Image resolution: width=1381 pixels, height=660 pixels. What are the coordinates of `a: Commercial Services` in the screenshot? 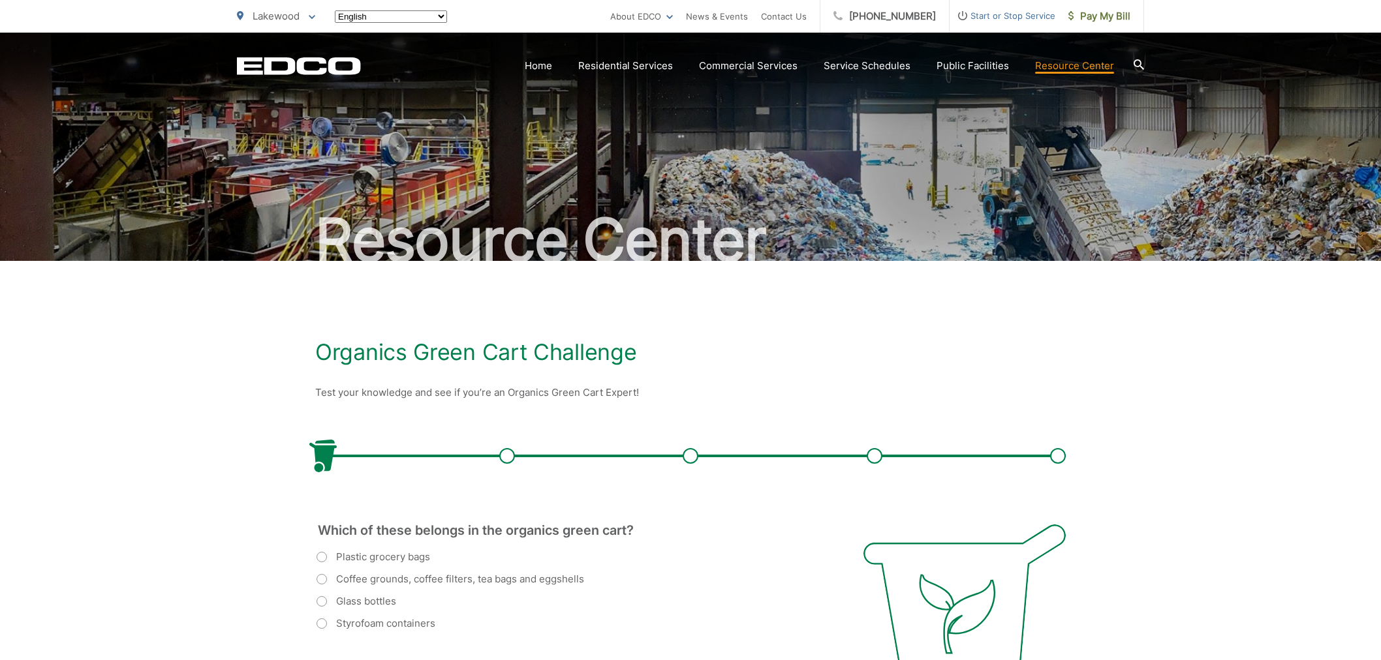 It's located at (748, 66).